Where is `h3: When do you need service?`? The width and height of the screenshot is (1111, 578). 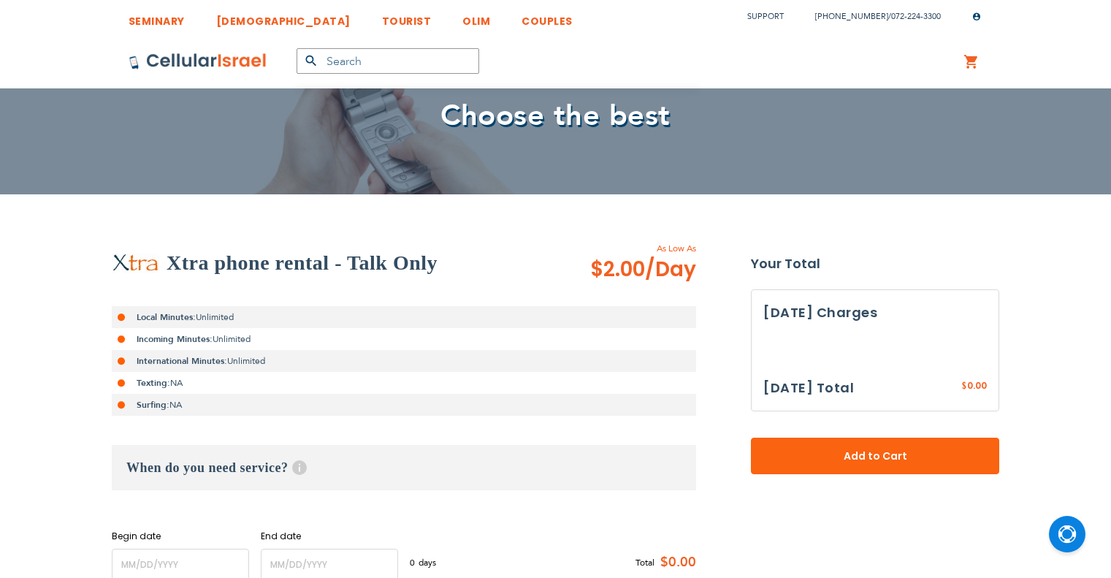 h3: When do you need service? is located at coordinates (404, 468).